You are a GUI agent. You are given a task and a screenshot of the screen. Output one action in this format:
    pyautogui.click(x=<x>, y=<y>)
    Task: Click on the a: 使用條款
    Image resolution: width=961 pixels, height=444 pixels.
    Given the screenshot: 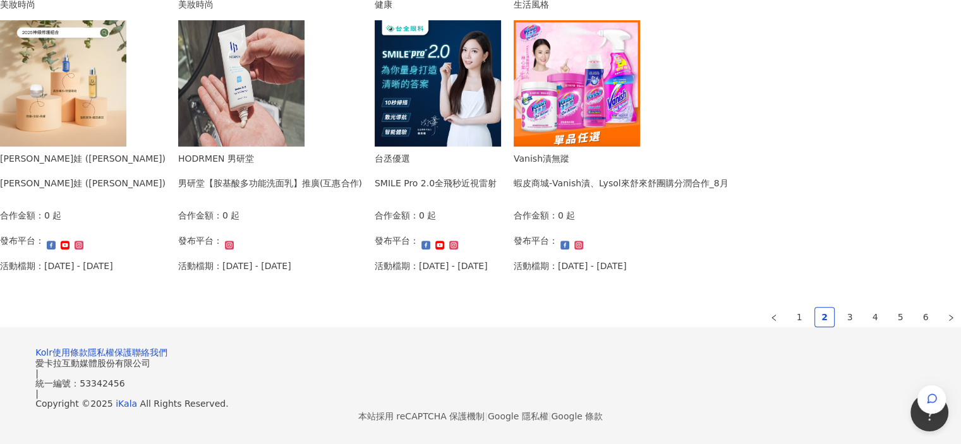 What is the action you would take?
    pyautogui.click(x=70, y=352)
    